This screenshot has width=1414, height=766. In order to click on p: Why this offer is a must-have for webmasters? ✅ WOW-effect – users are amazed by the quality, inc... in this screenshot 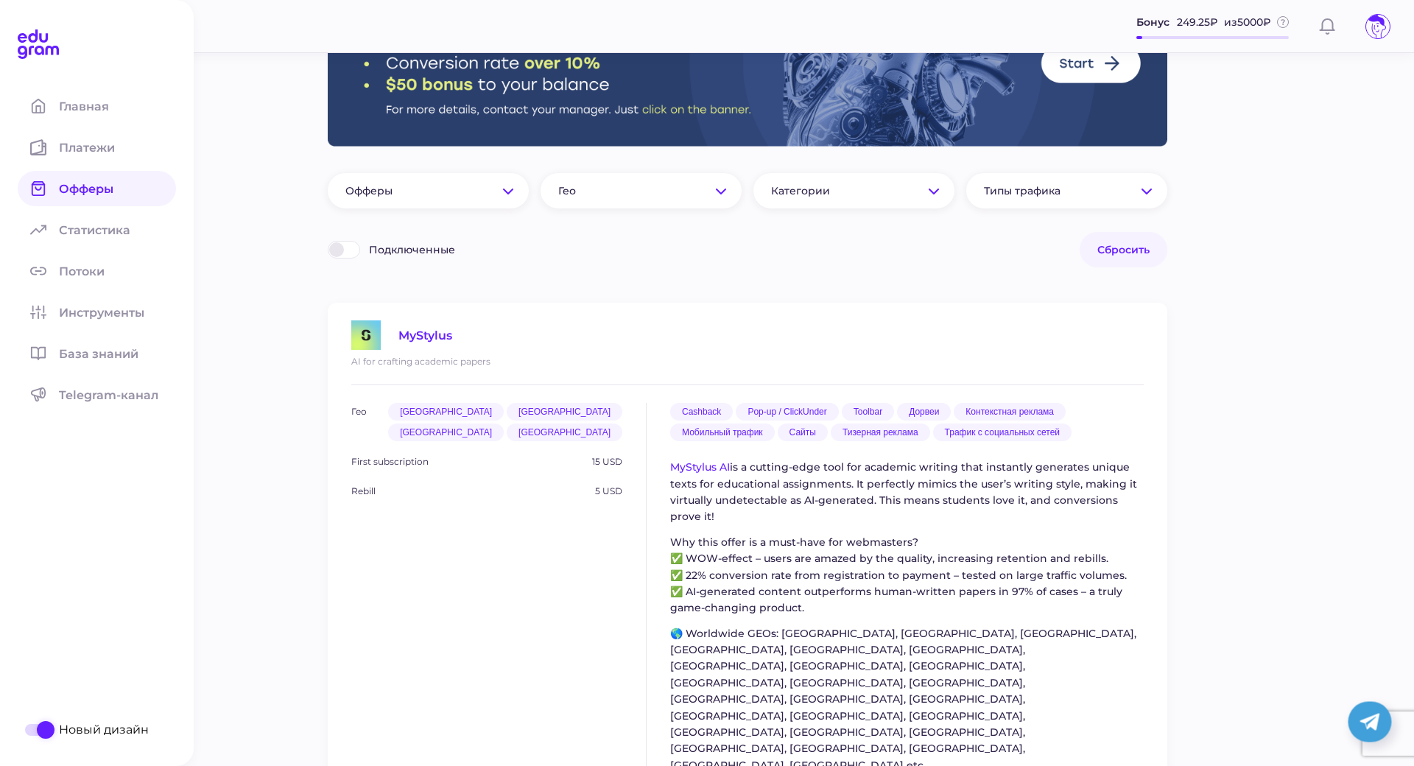, I will do `click(907, 575)`.